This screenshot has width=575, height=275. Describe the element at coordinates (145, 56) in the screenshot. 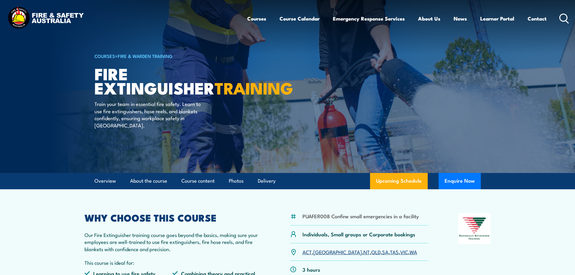

I see `a: Fire & Warden Training` at that location.